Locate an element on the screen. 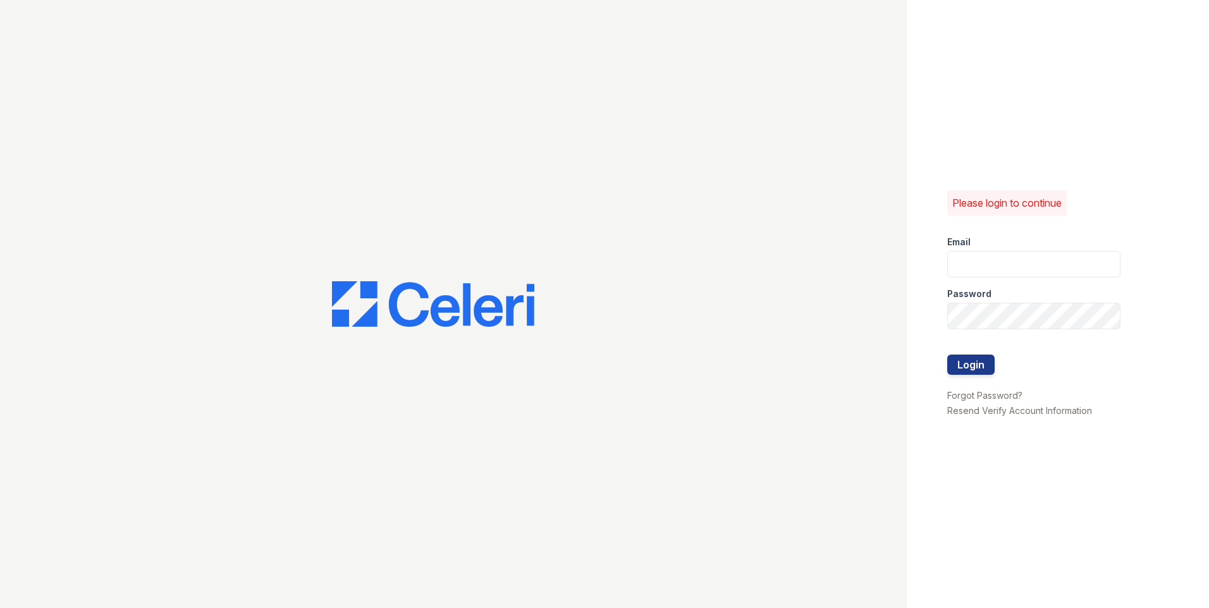  a: Resend Verify Account Information is located at coordinates (1019, 410).